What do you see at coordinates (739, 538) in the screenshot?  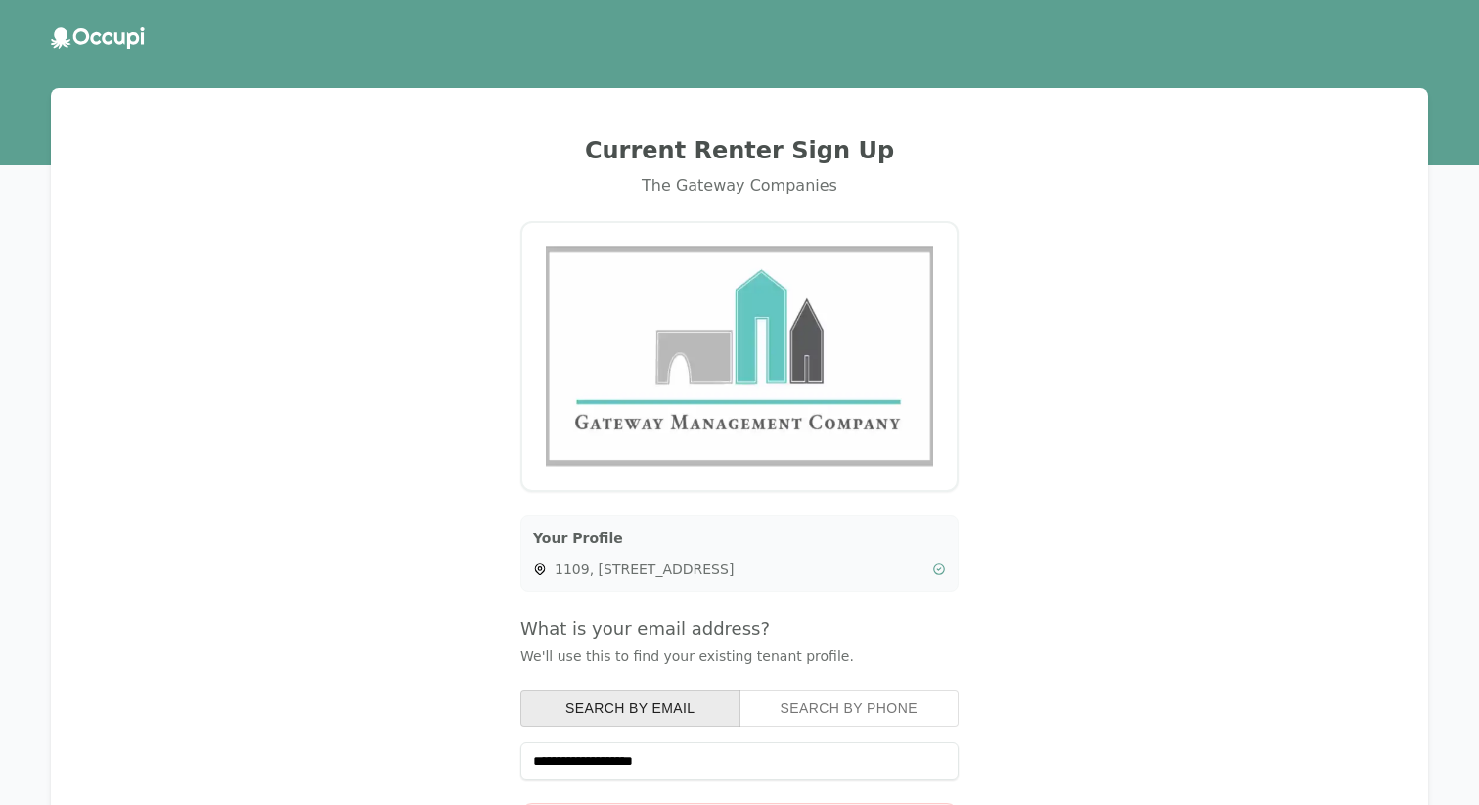 I see `h3: Your Profile` at bounding box center [739, 538].